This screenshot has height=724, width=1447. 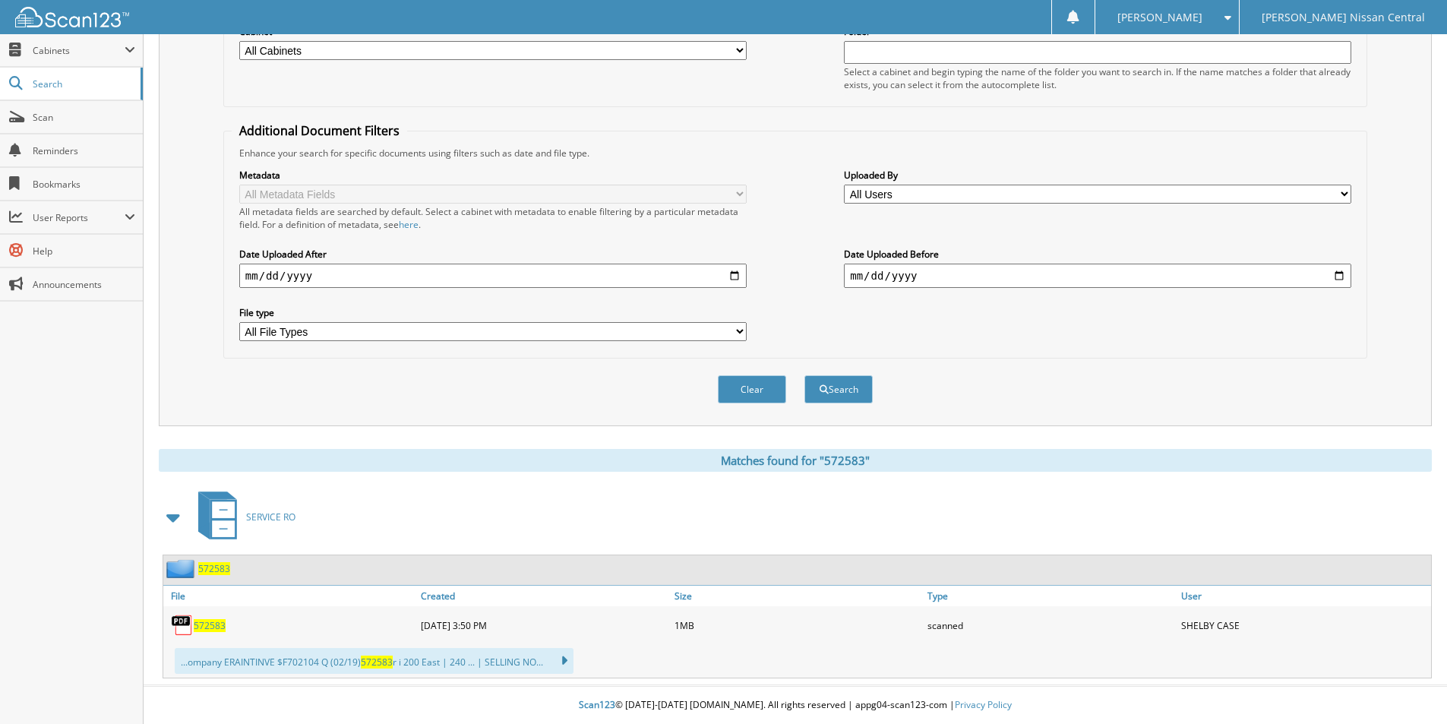 What do you see at coordinates (795, 460) in the screenshot?
I see `div: Matches found for "572583"` at bounding box center [795, 460].